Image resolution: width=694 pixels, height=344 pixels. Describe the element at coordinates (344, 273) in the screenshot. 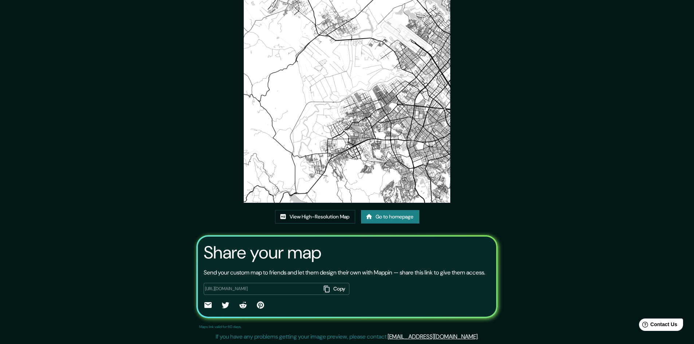

I see `p: Send your custom map to friends and let them design their own with Mappin — share this link to gi...` at that location.